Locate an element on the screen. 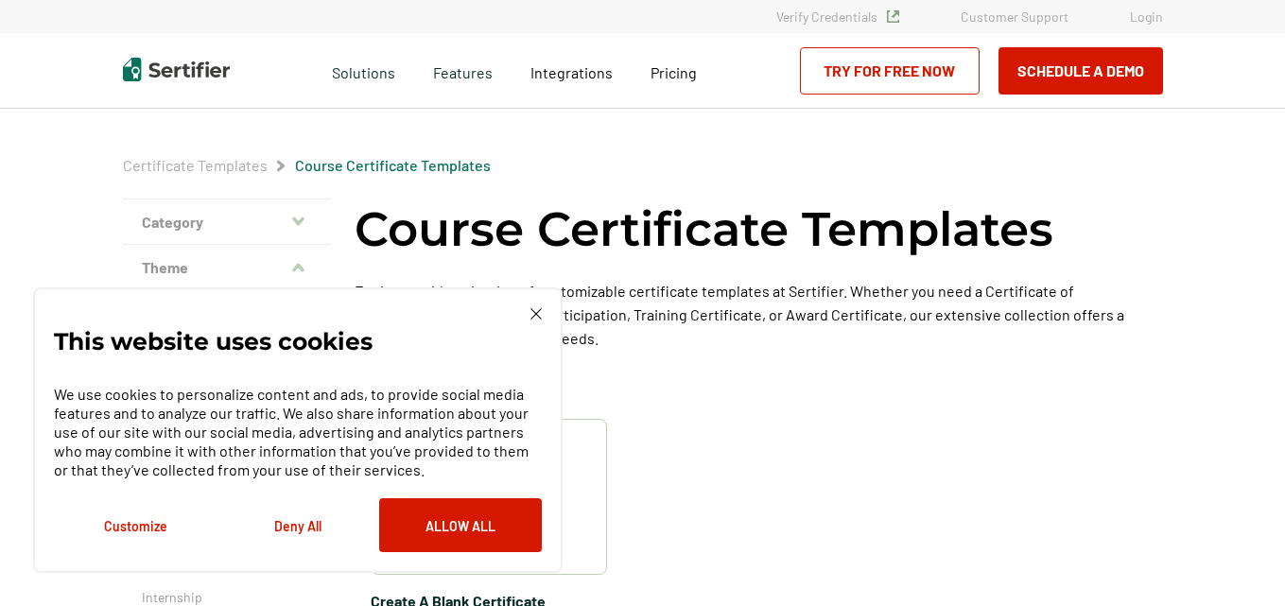  img: Verified is located at coordinates (893, 16).